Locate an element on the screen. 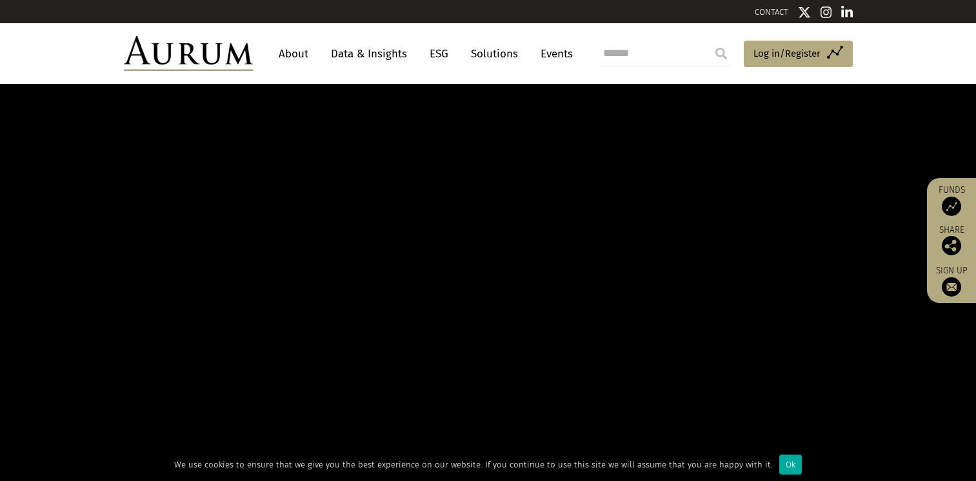  a: Data & Insights is located at coordinates (369, 54).